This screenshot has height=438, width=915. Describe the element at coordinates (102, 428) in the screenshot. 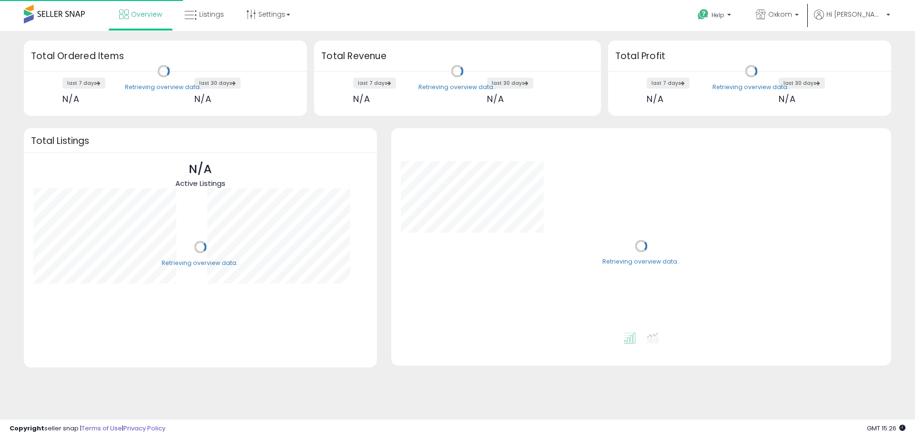

I see `a: Terms of Use` at that location.